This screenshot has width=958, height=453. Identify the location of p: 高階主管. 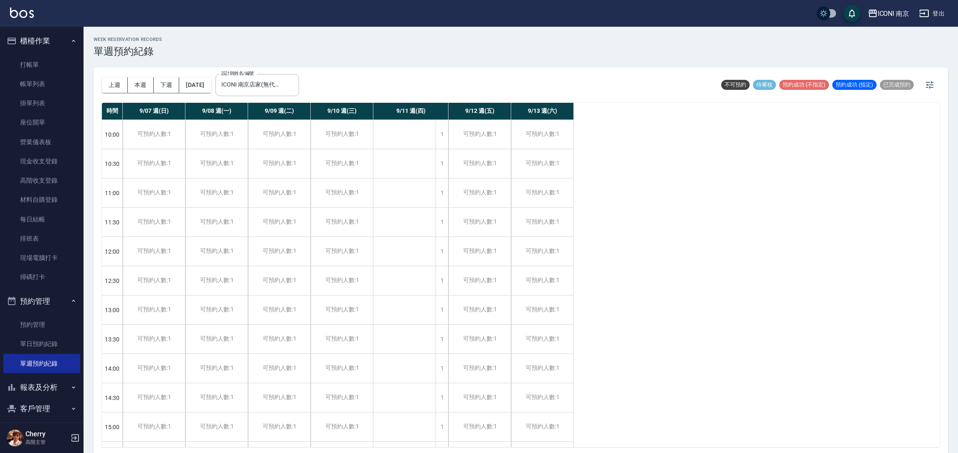
(47, 442).